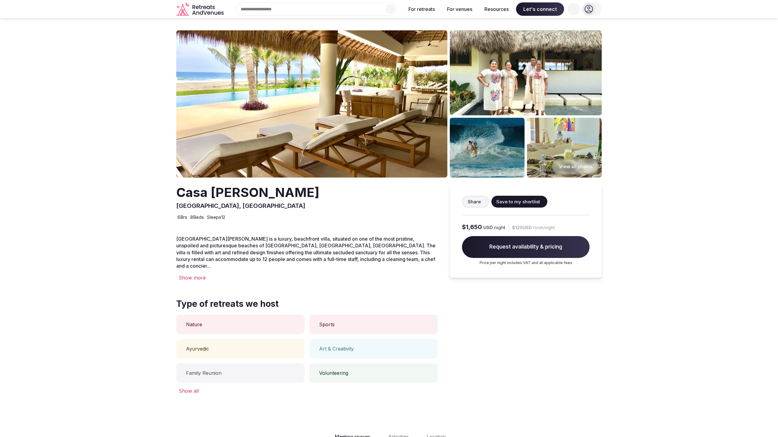  I want to click on span: 6 Brs, so click(182, 217).